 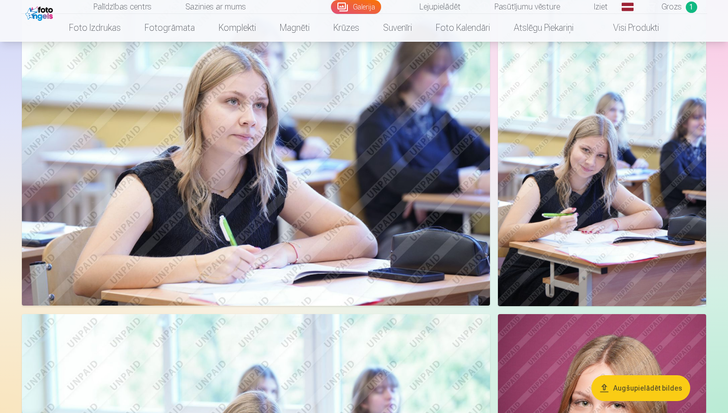 I want to click on img: /fa1, so click(x=40, y=12).